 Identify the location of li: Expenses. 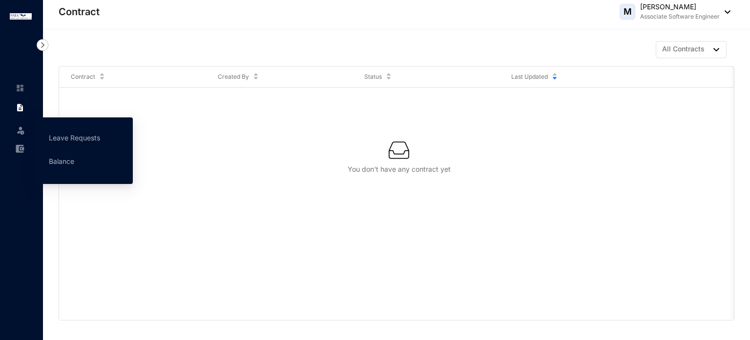
(20, 149).